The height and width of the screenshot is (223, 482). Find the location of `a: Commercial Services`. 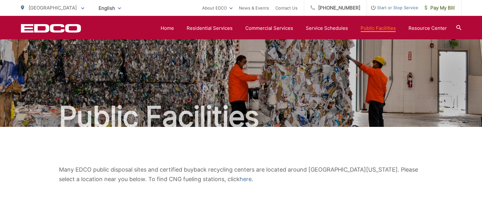

a: Commercial Services is located at coordinates (269, 28).